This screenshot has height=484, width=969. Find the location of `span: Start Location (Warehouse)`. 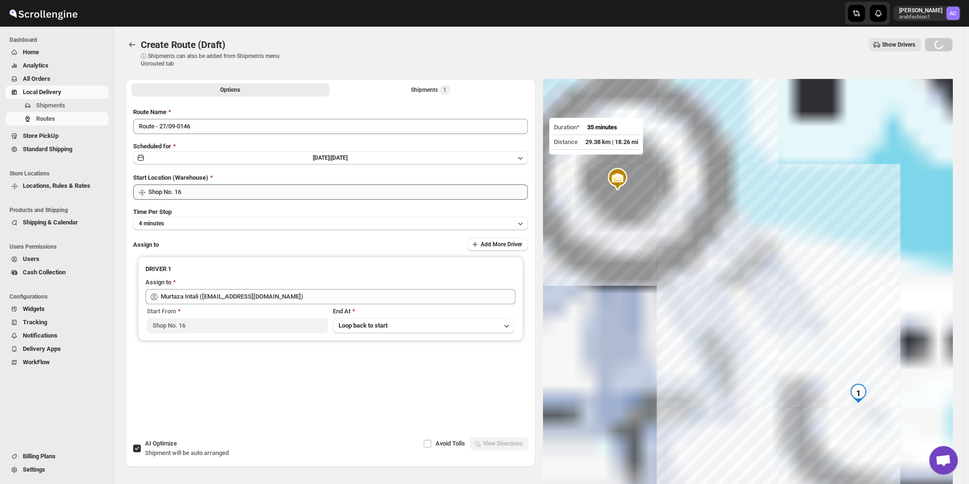

span: Start Location (Warehouse) is located at coordinates (171, 177).